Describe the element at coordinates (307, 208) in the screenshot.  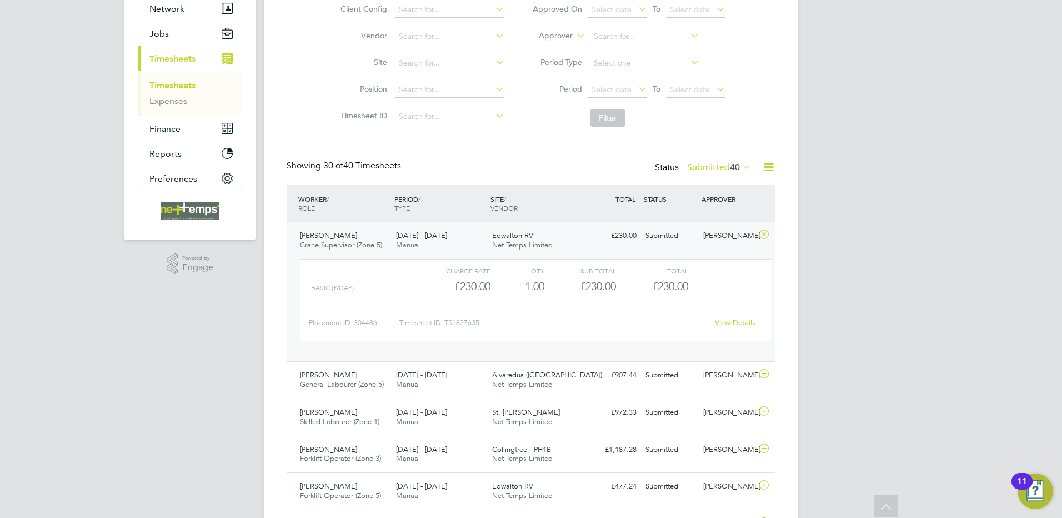
I see `span: ROLE` at that location.